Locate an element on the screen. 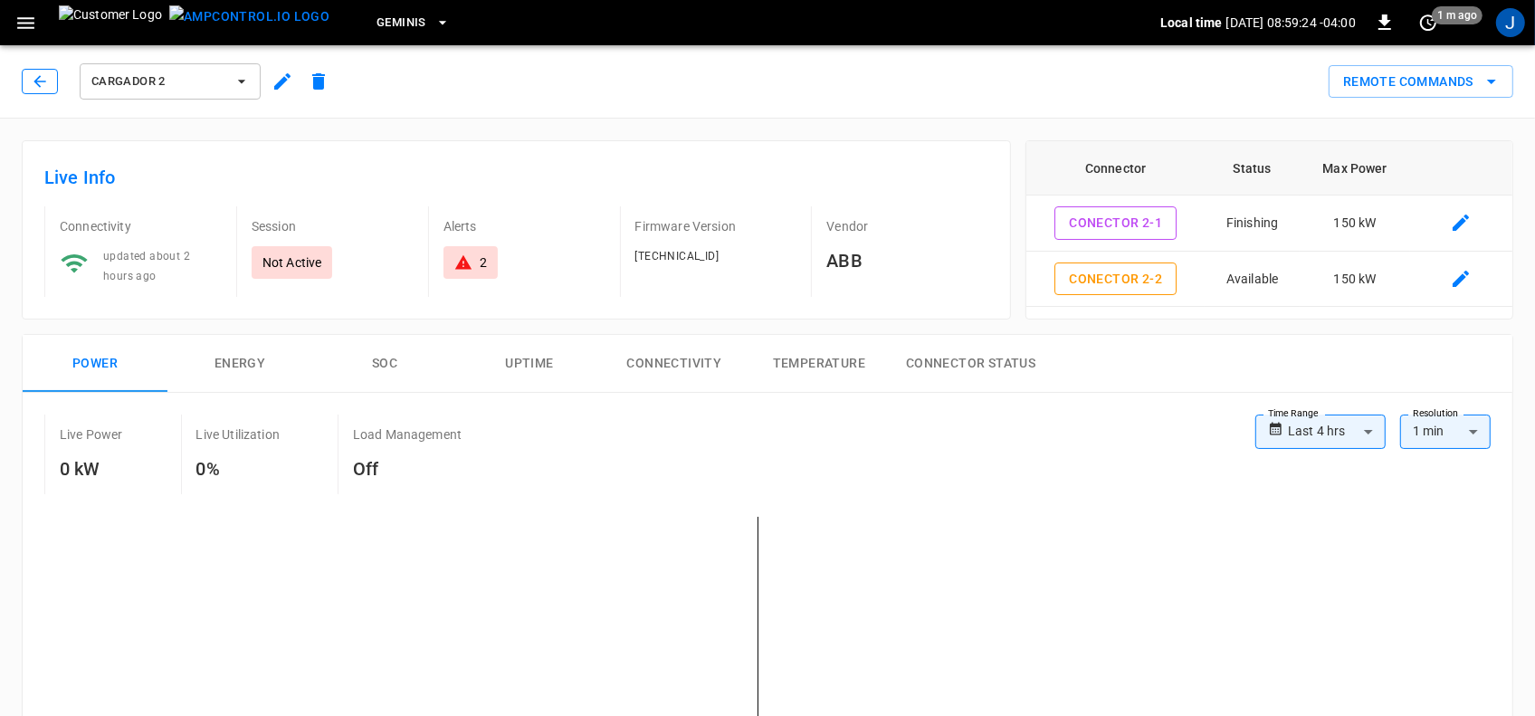  label: Resolution is located at coordinates (1436, 414).